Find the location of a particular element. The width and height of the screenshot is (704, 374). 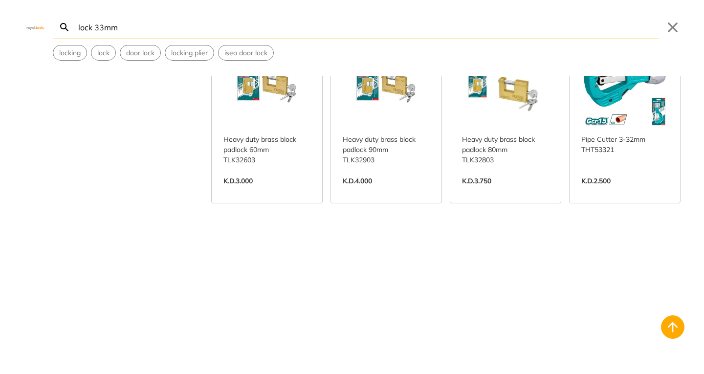

div: Suggestion: locking plier is located at coordinates (189, 53).